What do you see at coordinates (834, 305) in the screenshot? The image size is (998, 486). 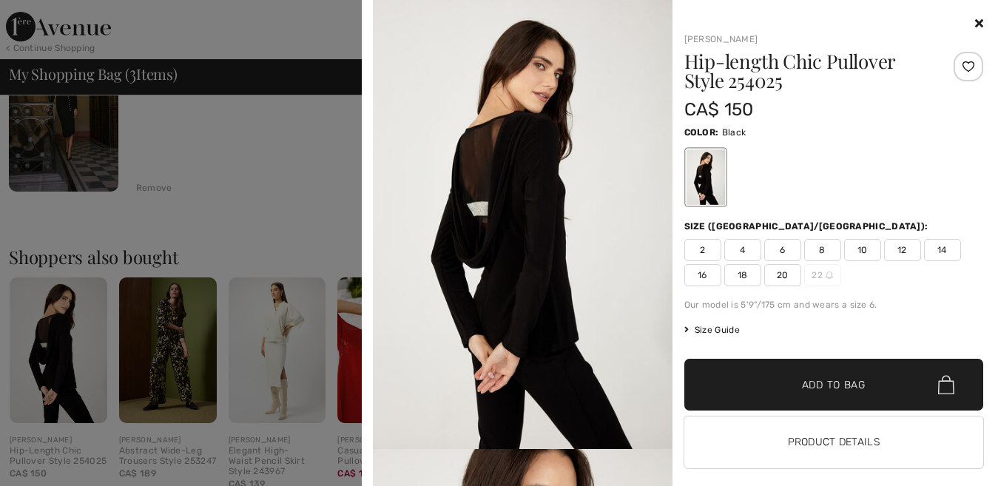 I see `div: Our model is 5'9"/175 cm and wears a size 6.` at bounding box center [834, 305].